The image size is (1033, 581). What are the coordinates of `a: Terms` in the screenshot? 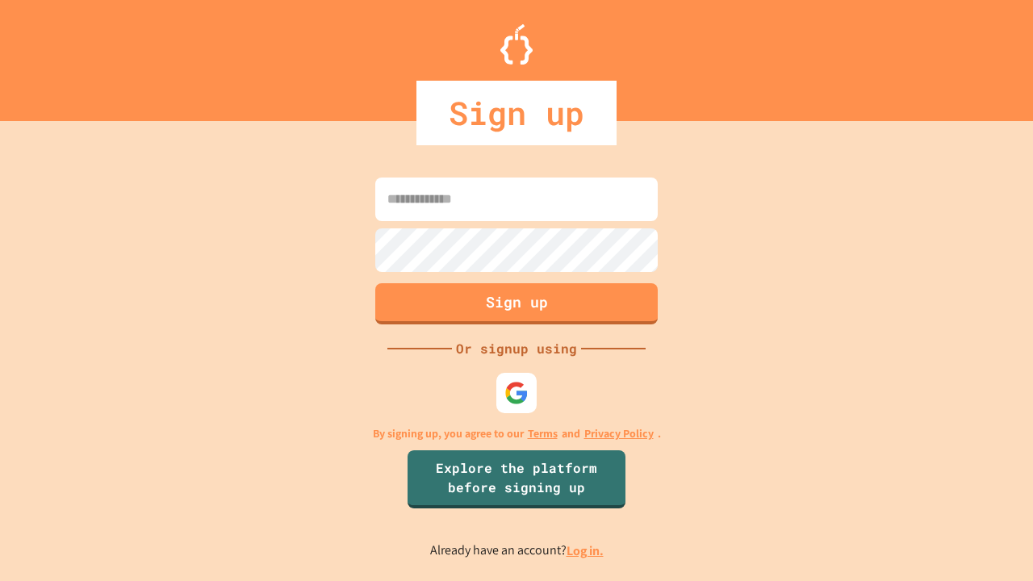 It's located at (542, 433).